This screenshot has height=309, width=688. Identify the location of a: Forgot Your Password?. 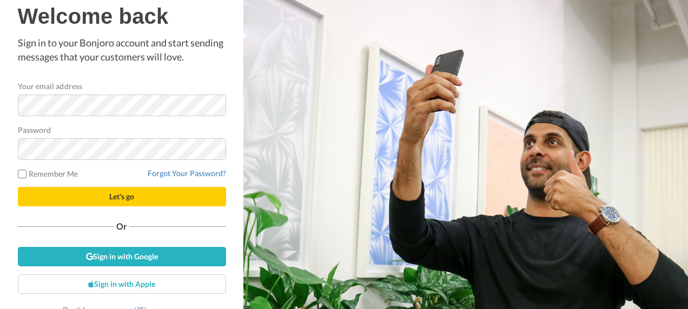
(187, 173).